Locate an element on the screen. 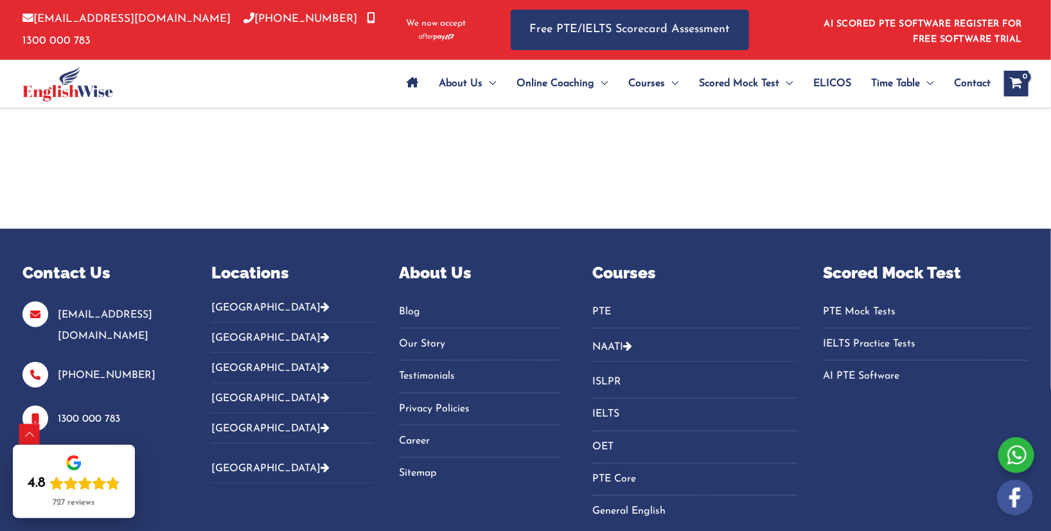  a: Online CoachingMenu Toggle is located at coordinates (562, 84).